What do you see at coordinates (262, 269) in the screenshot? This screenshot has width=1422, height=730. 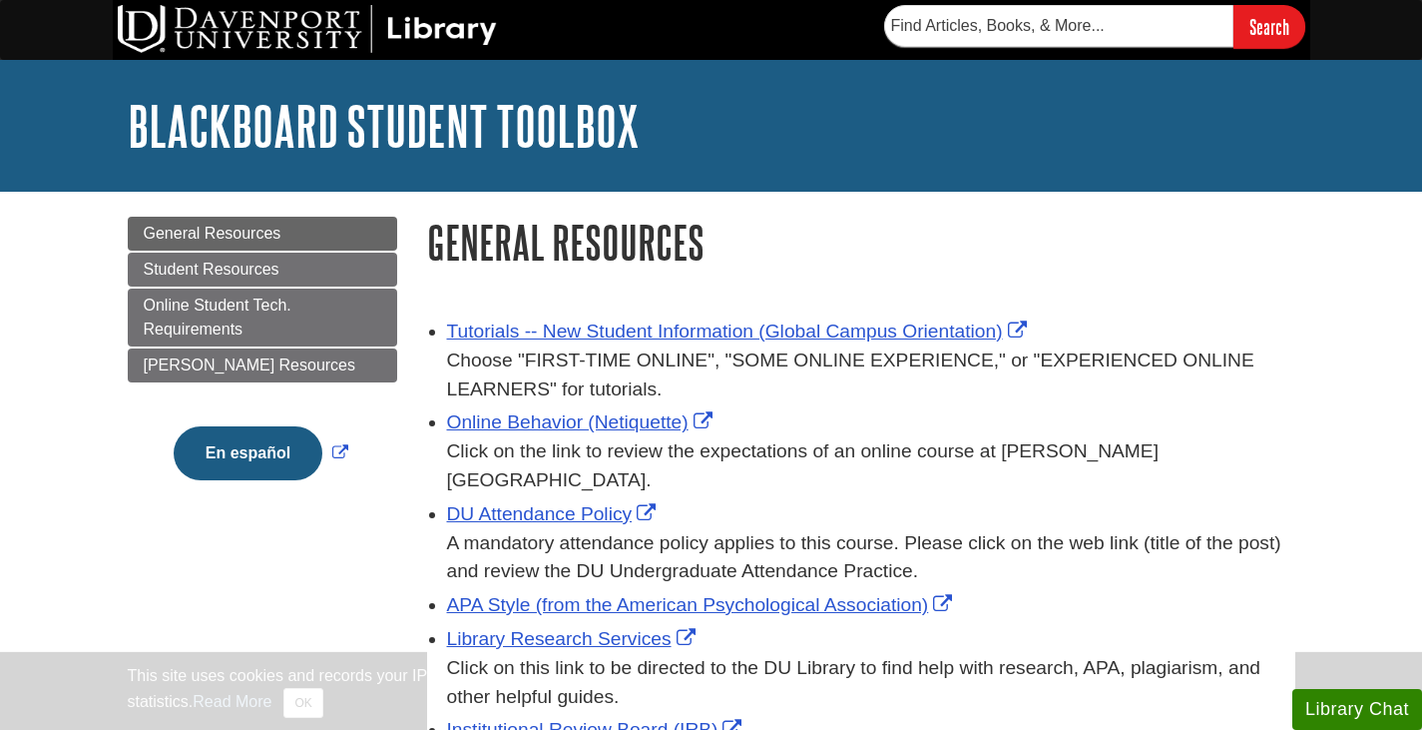 I see `a: Student Resources` at bounding box center [262, 269].